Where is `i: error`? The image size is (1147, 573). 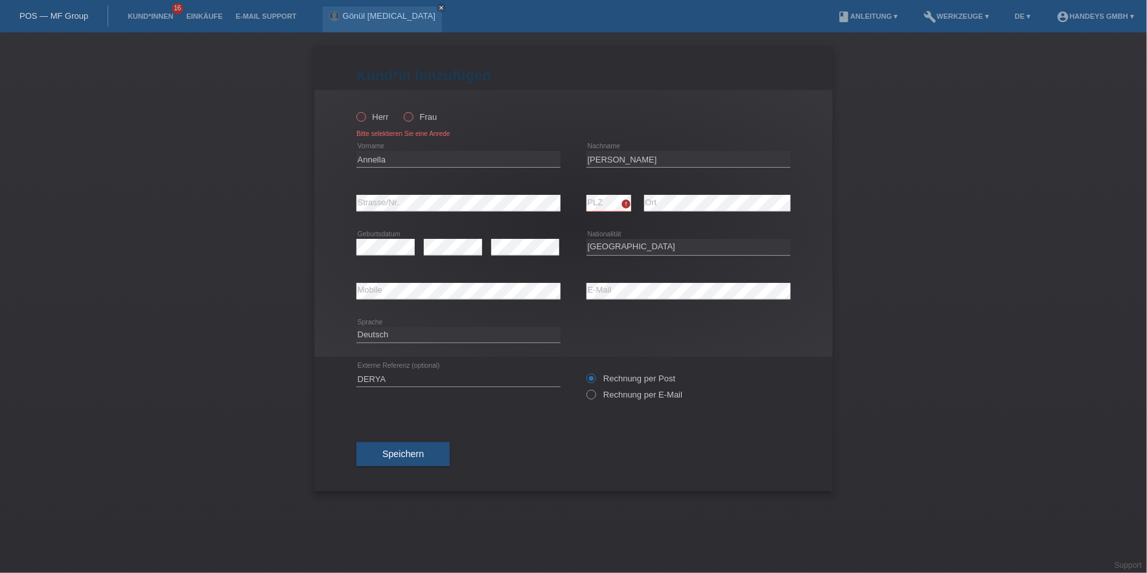 i: error is located at coordinates (626, 204).